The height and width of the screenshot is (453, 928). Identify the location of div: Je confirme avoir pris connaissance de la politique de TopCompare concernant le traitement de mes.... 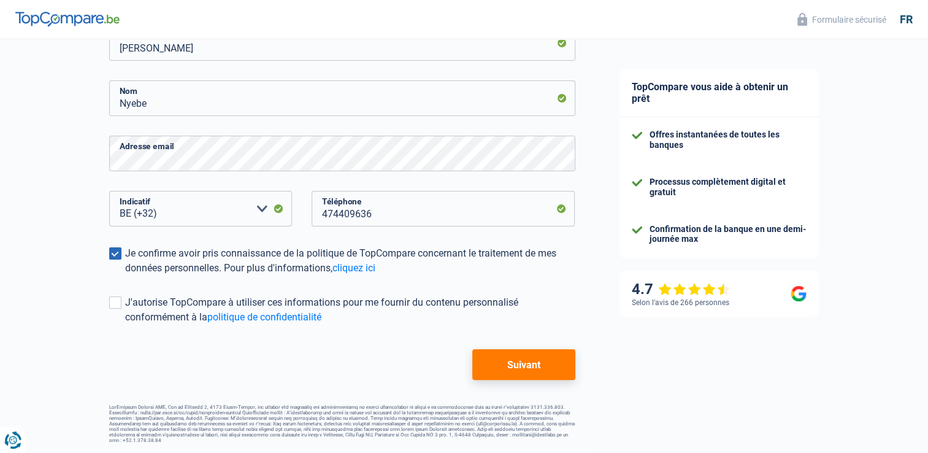
(350, 261).